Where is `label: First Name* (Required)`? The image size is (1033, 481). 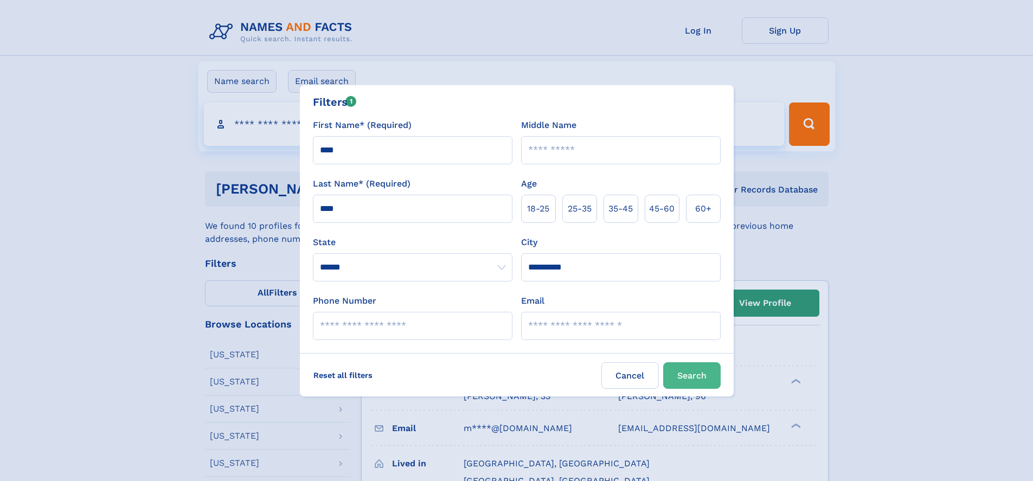
label: First Name* (Required) is located at coordinates (362, 125).